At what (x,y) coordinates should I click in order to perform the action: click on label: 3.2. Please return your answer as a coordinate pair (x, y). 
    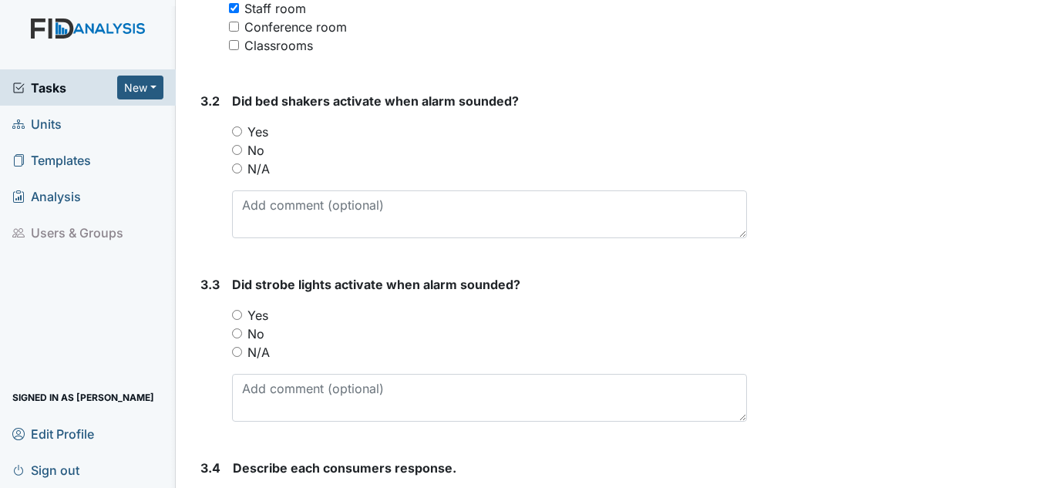
    Looking at the image, I should click on (210, 101).